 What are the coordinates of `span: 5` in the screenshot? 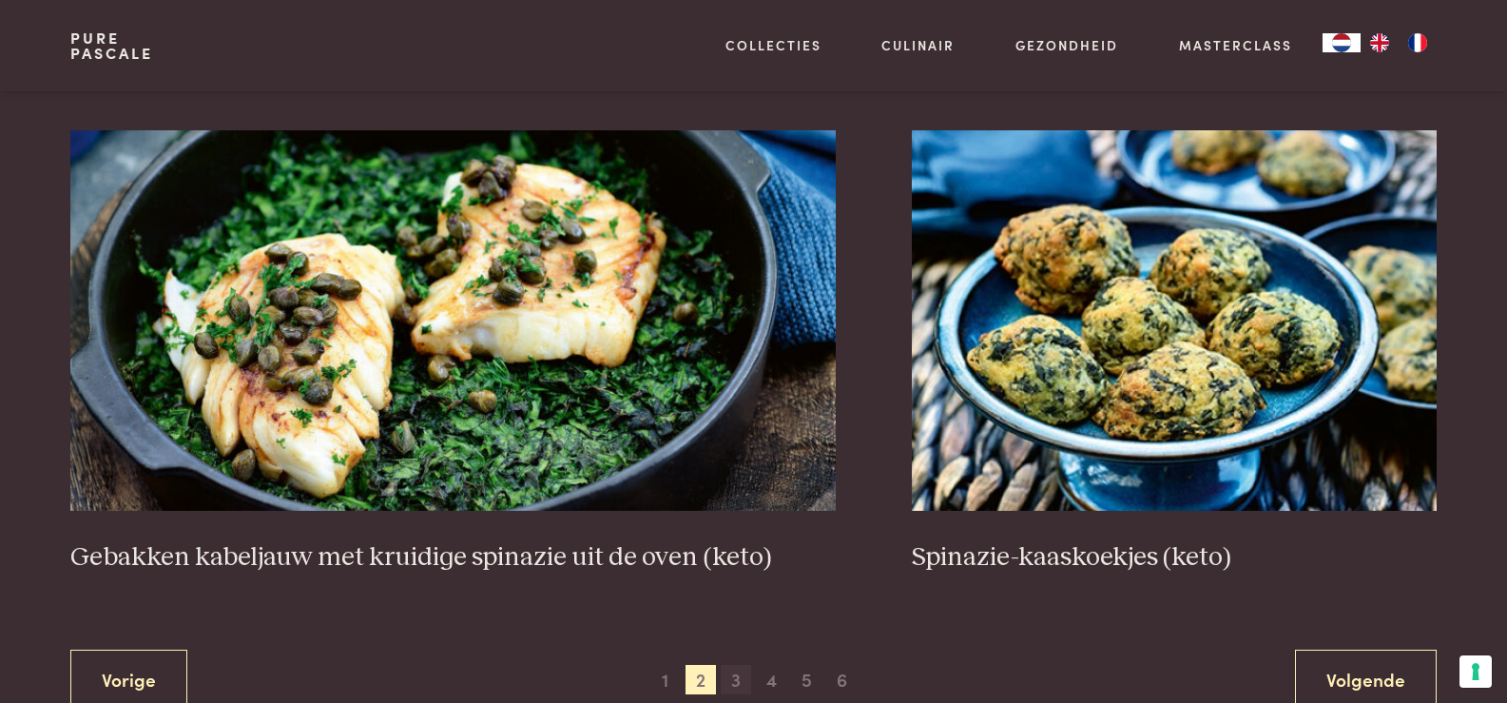 It's located at (806, 680).